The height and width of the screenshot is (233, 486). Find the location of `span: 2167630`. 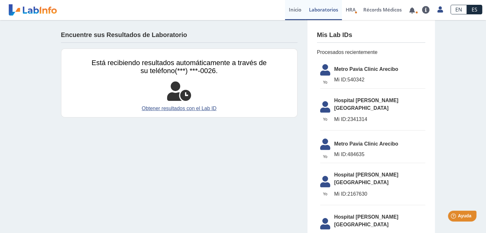

span: 2167630 is located at coordinates (379, 194).